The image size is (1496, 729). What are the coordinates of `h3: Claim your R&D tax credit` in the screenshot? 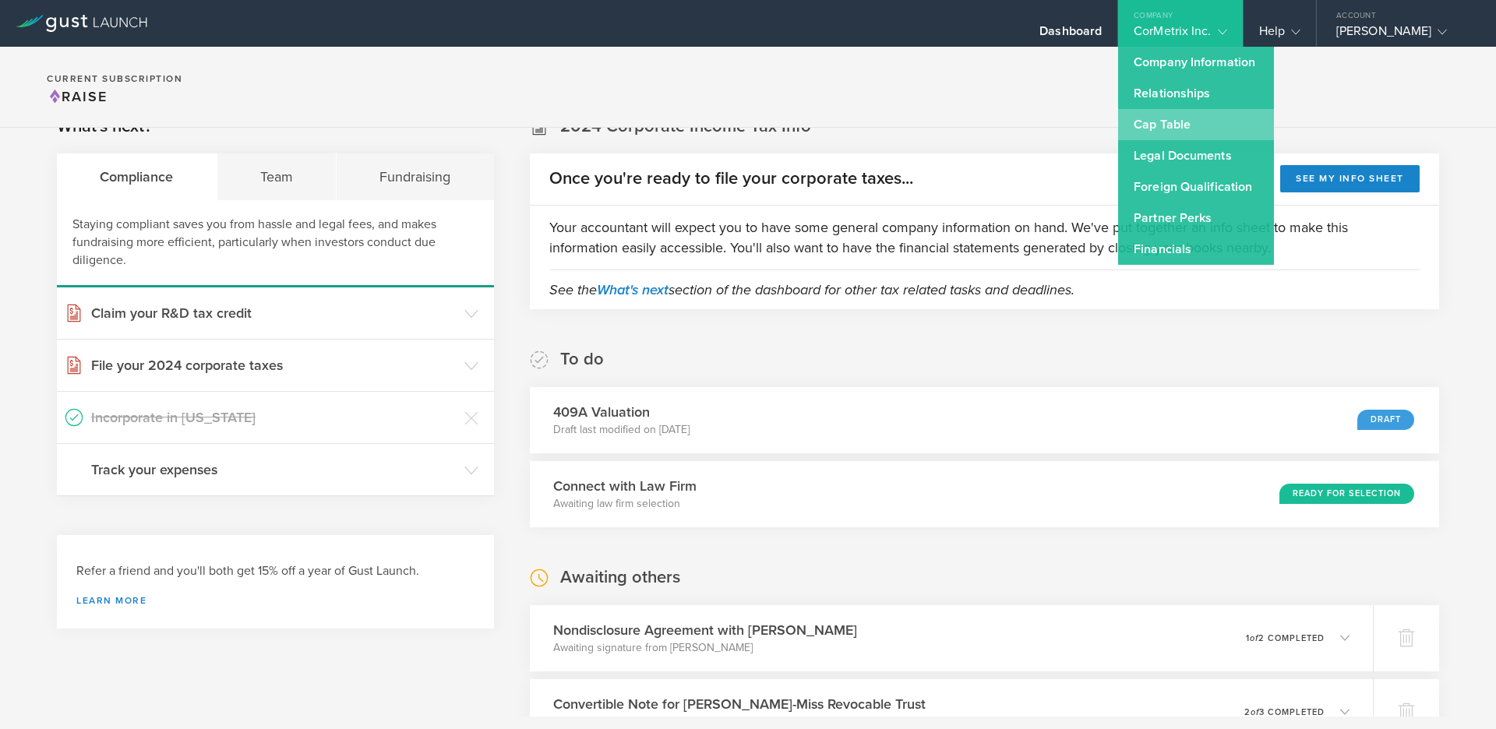 It's located at (273, 313).